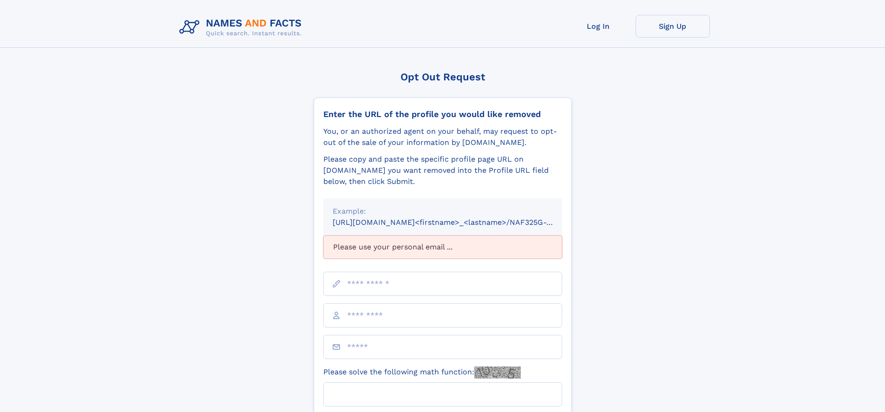 This screenshot has height=412, width=885. Describe the element at coordinates (443, 77) in the screenshot. I see `div: Opt Out Request` at that location.